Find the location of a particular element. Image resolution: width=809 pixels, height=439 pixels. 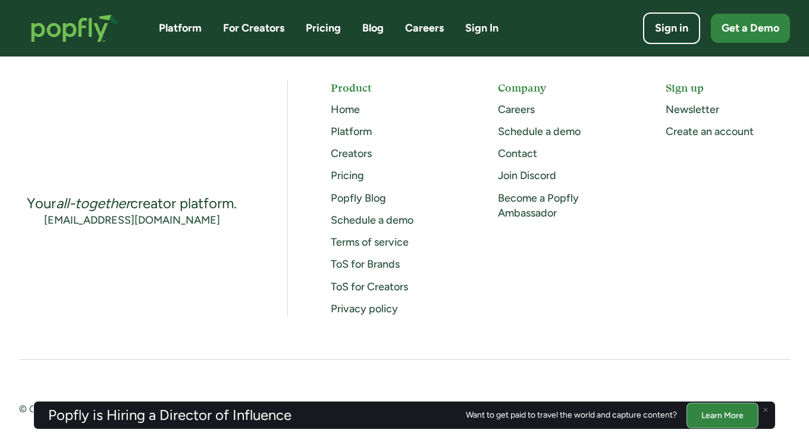

a: Terms of service is located at coordinates (369, 242).